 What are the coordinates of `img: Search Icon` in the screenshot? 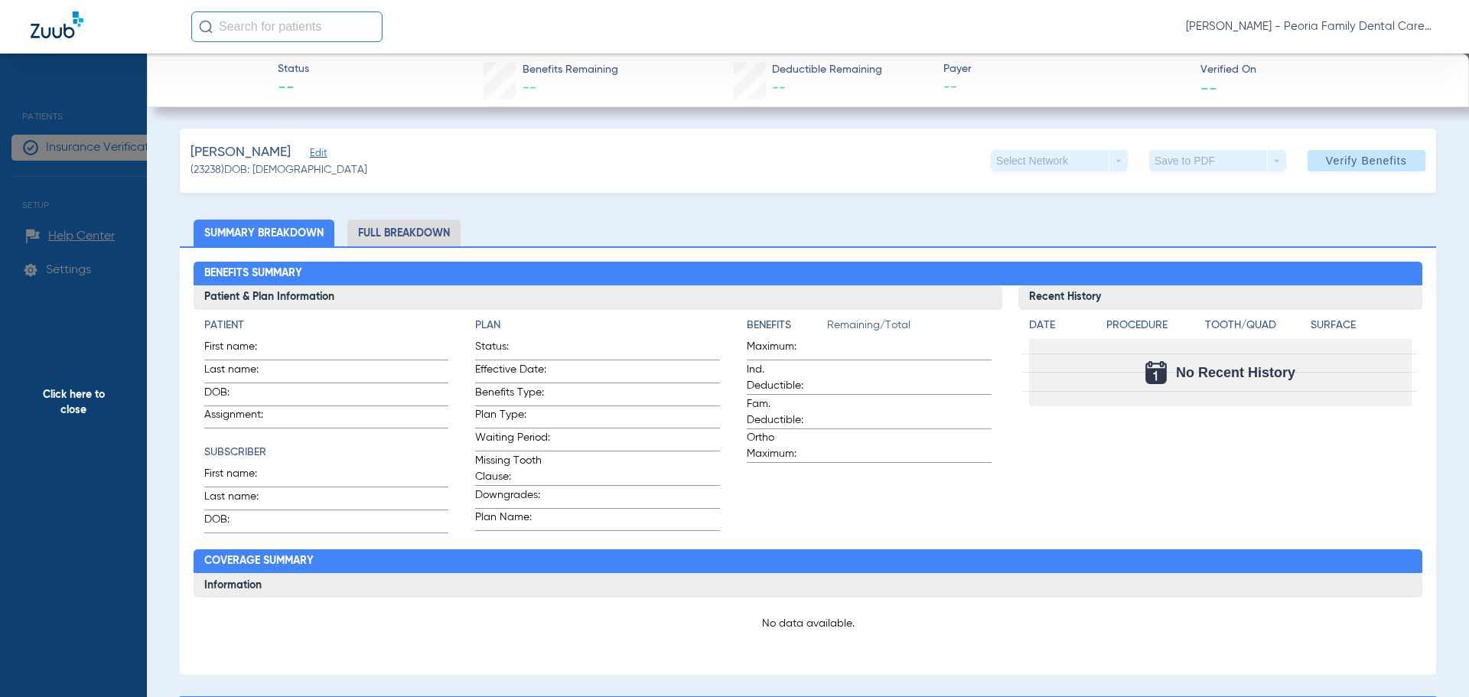 It's located at (206, 27).